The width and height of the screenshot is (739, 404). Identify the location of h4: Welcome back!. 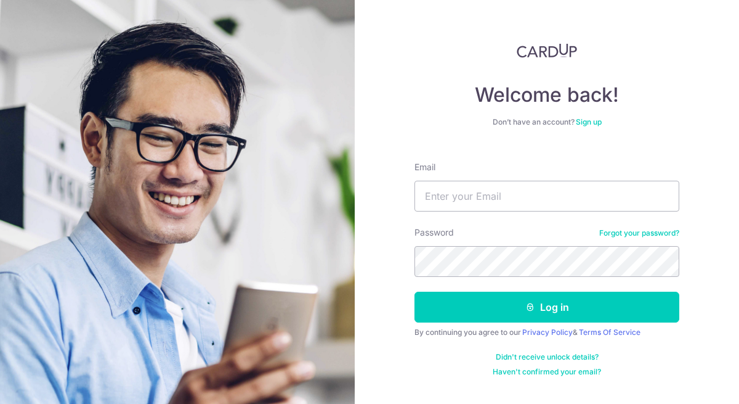
(547, 95).